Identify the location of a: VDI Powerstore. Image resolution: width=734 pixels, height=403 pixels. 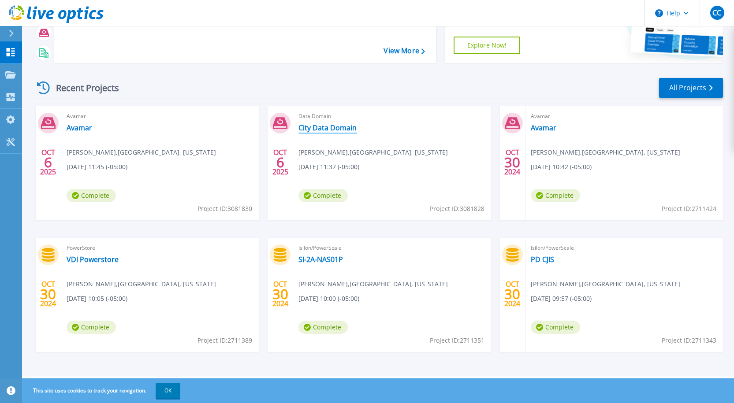
(93, 260).